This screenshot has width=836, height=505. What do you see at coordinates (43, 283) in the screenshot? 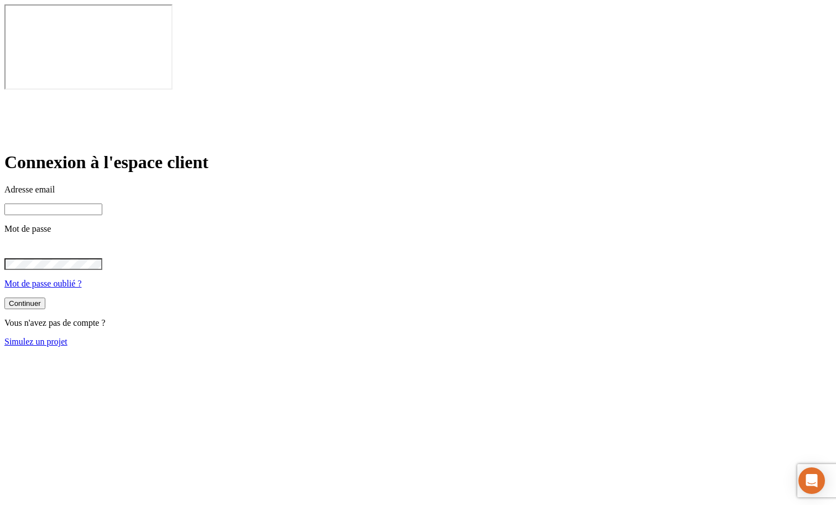
I see `a: Mot de passe oublié ?` at bounding box center [43, 283].